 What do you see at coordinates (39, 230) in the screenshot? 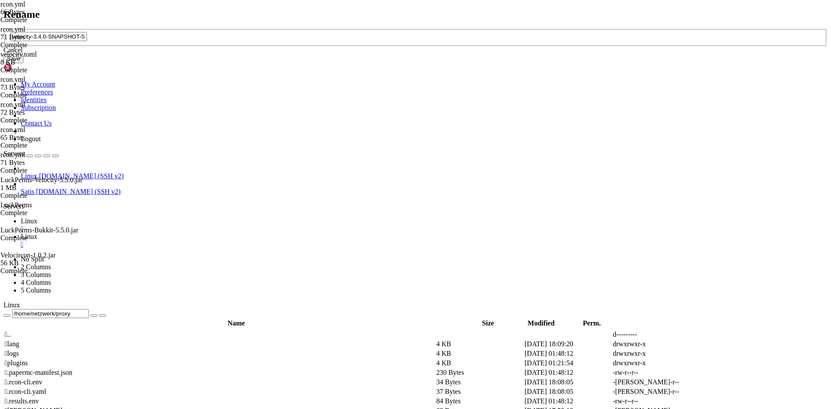
I see `span: LuckPerms-Bukkit-5.5.0.jar` at bounding box center [39, 230].